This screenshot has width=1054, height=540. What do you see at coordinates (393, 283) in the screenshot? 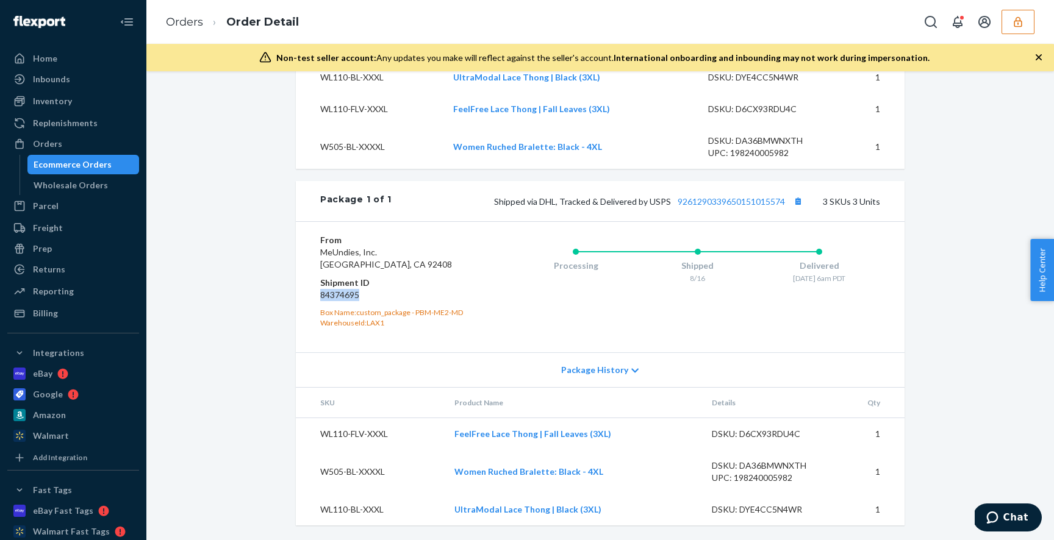
I see `dt: Shipment ID` at bounding box center [393, 283].